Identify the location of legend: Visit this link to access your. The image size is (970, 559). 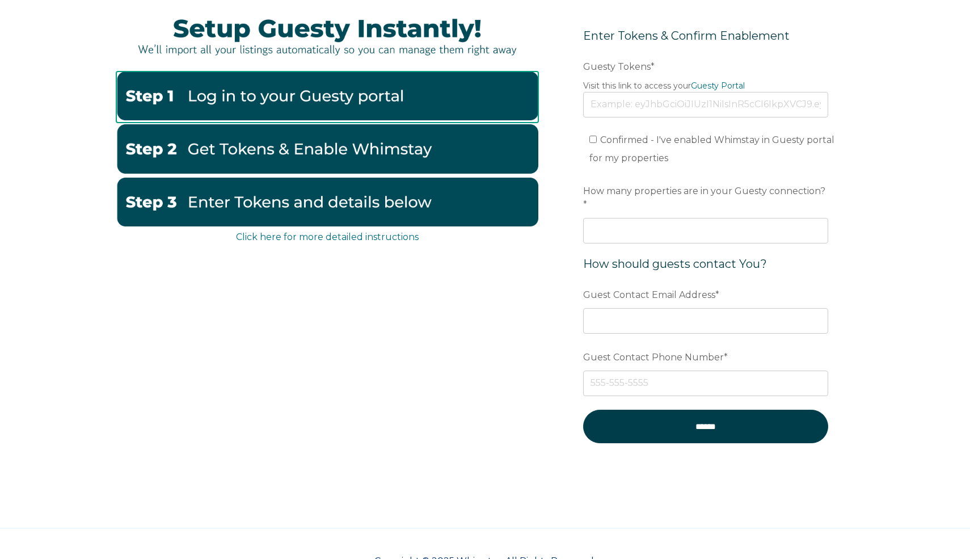
(706, 86).